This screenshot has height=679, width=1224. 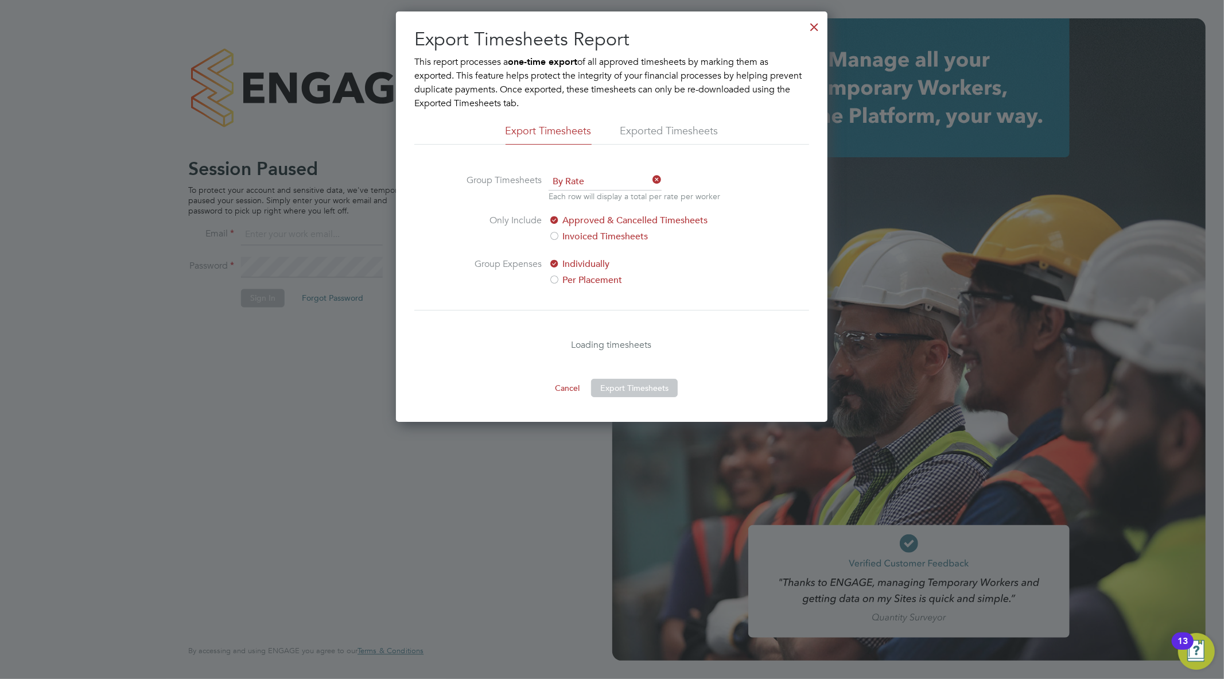 What do you see at coordinates (644, 220) in the screenshot?
I see `label: Approved & Cancelled Timesheets` at bounding box center [644, 220].